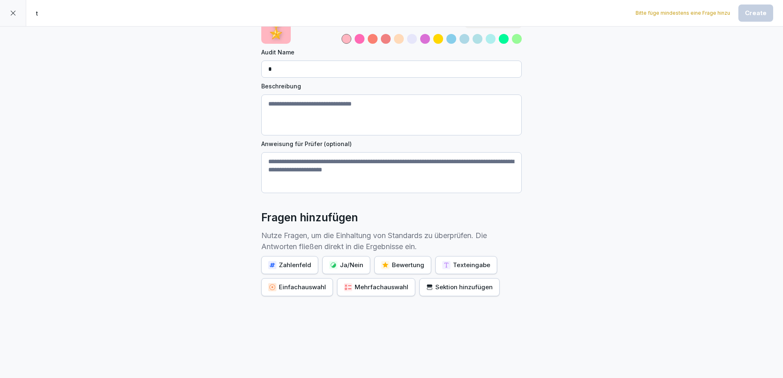  I want to click on div: Bewertung, so click(403, 265).